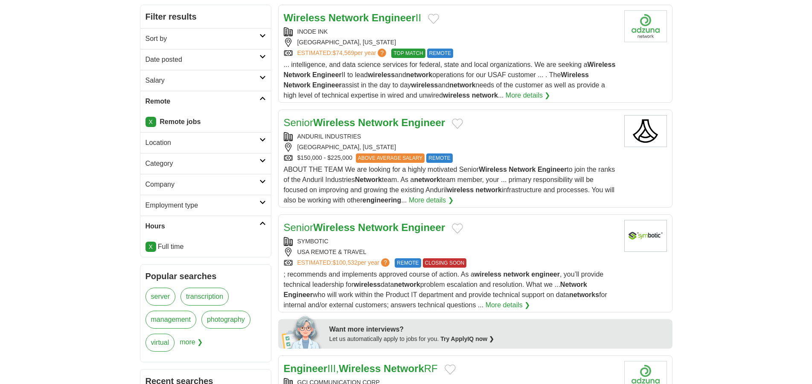  I want to click on a: EngineerIII,Wireless NetworkRF, so click(361, 369).